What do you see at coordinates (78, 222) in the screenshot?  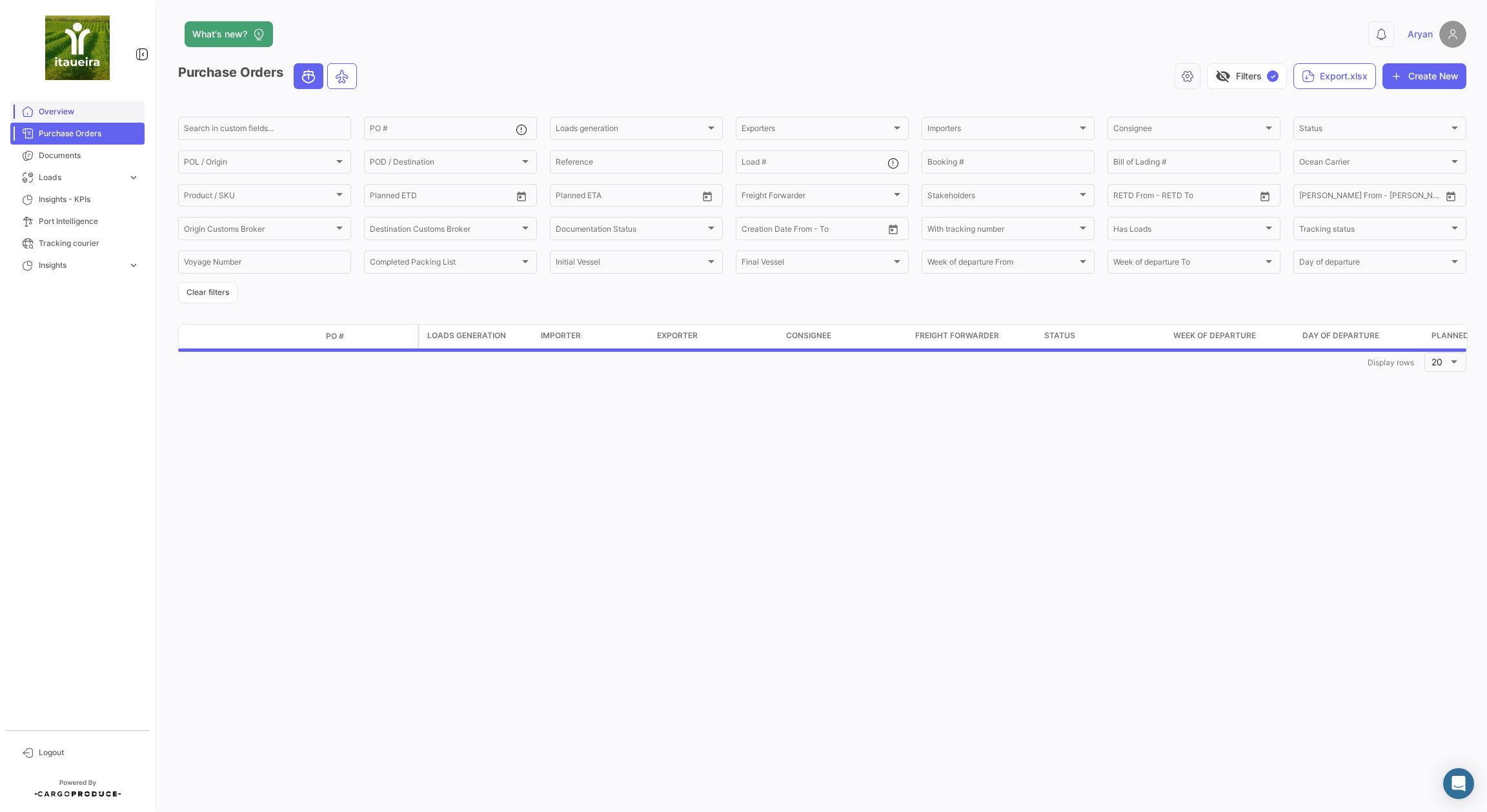 I see `a: Port Intelligence` at bounding box center [78, 222].